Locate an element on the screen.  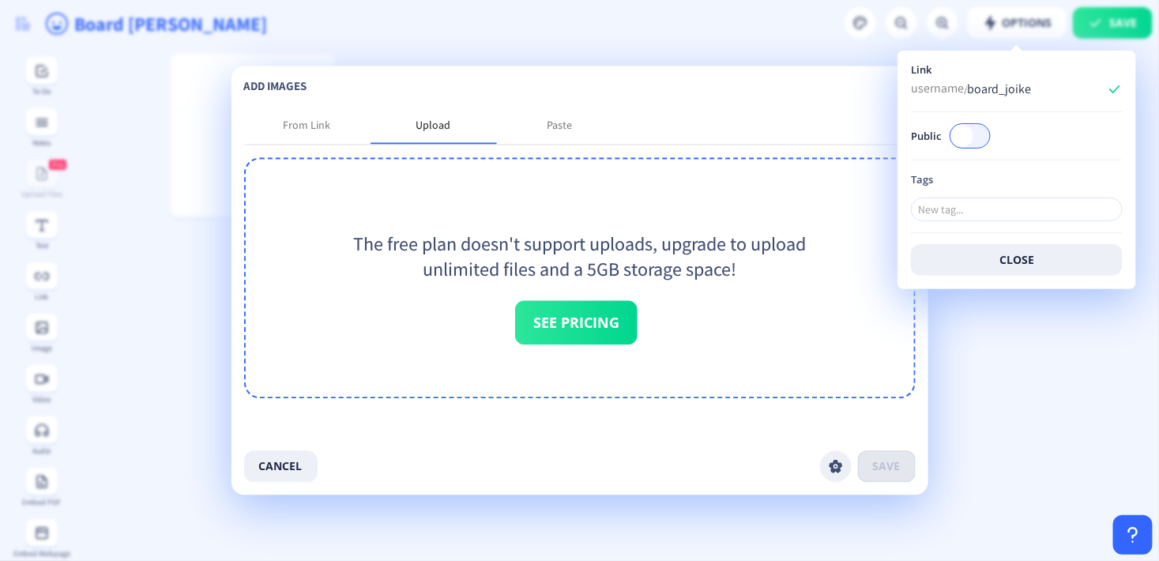
span: username/ is located at coordinates (939, 88).